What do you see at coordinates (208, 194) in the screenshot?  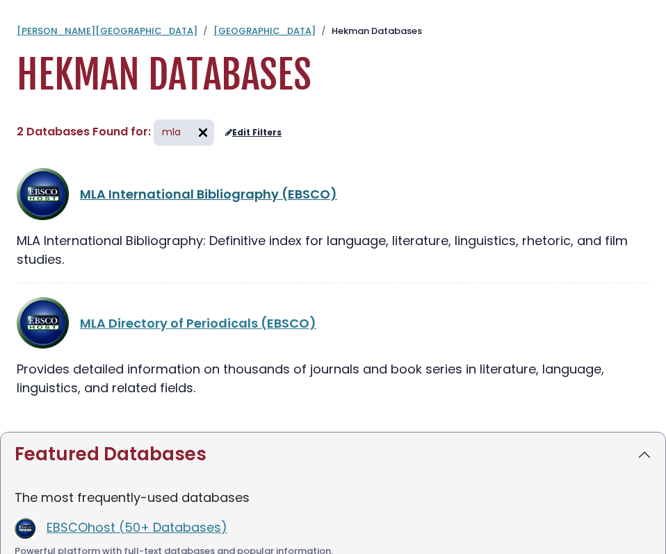 I see `a: MLA International Bibliography (EBSCO)` at bounding box center [208, 194].